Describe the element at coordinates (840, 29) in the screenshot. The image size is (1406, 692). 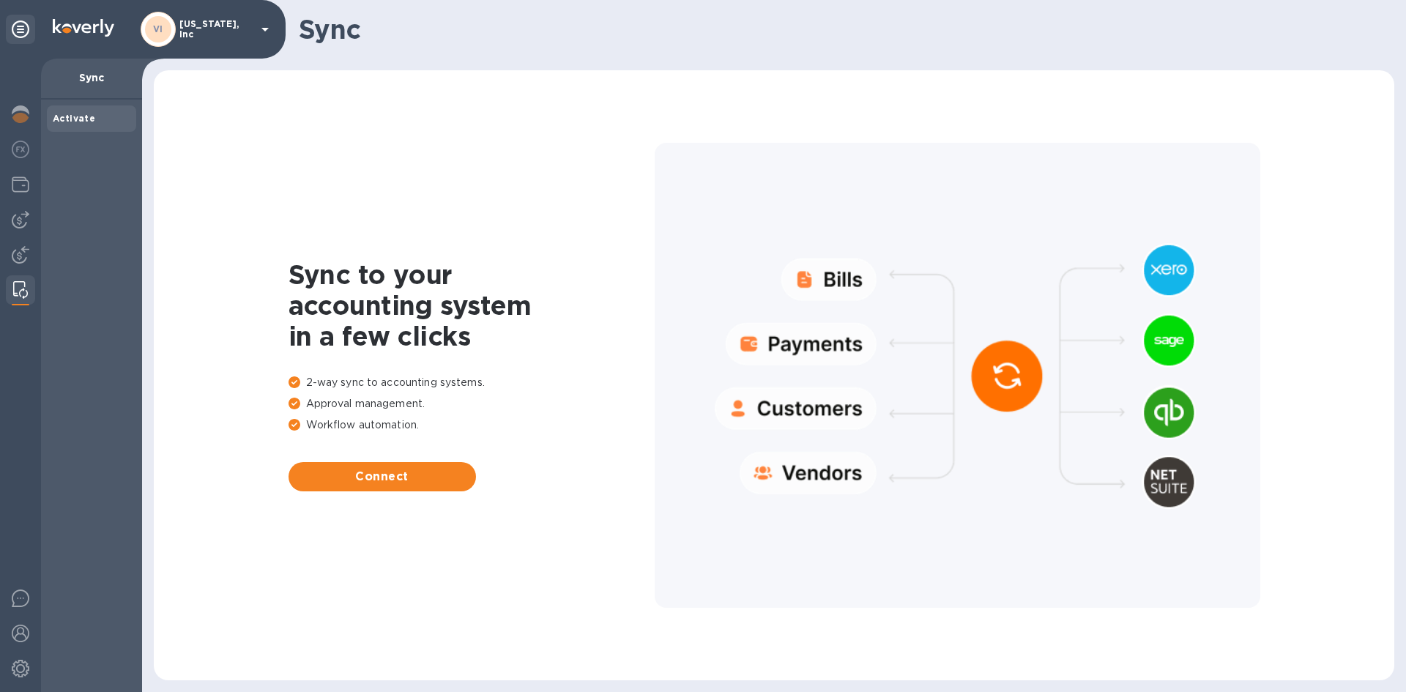
I see `h1: Sync` at that location.